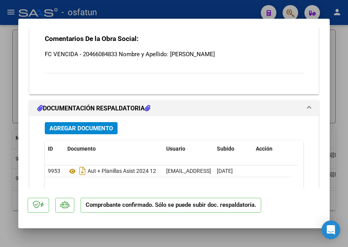 The image size is (348, 247). I want to click on p: Comprobante confirmado. Sólo se puede subir doc. respaldatoria., so click(171, 205).